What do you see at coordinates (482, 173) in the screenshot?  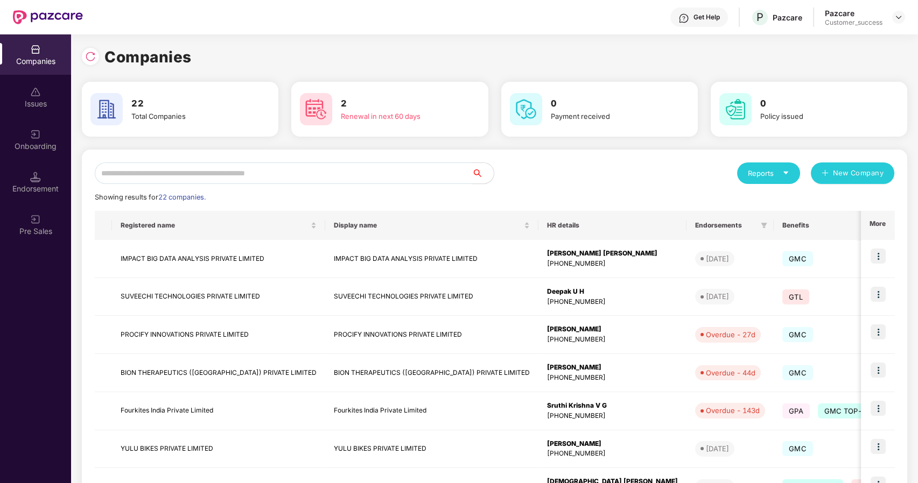 I see `span: search` at bounding box center [482, 173].